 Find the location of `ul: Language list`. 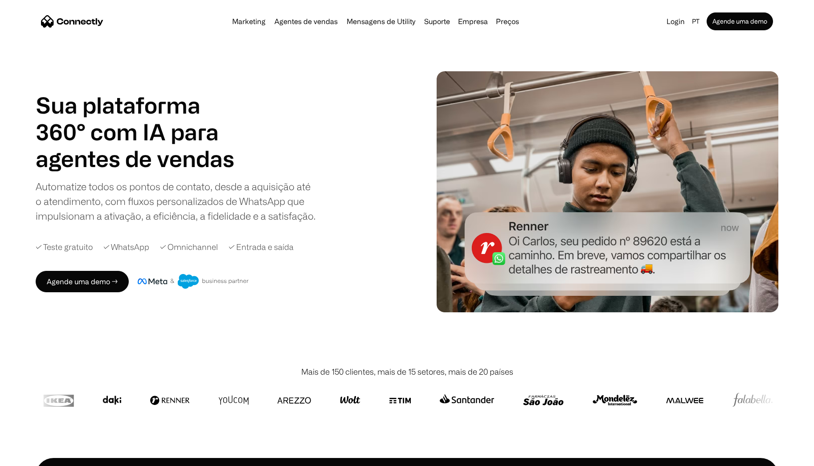

ul: Language list is located at coordinates (36, 456).